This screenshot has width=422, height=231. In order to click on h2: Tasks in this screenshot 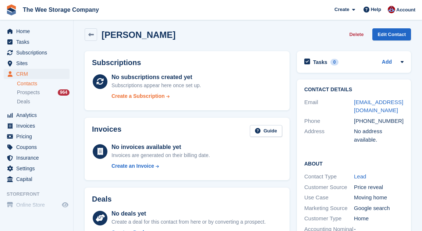, I will do `click(320, 62)`.